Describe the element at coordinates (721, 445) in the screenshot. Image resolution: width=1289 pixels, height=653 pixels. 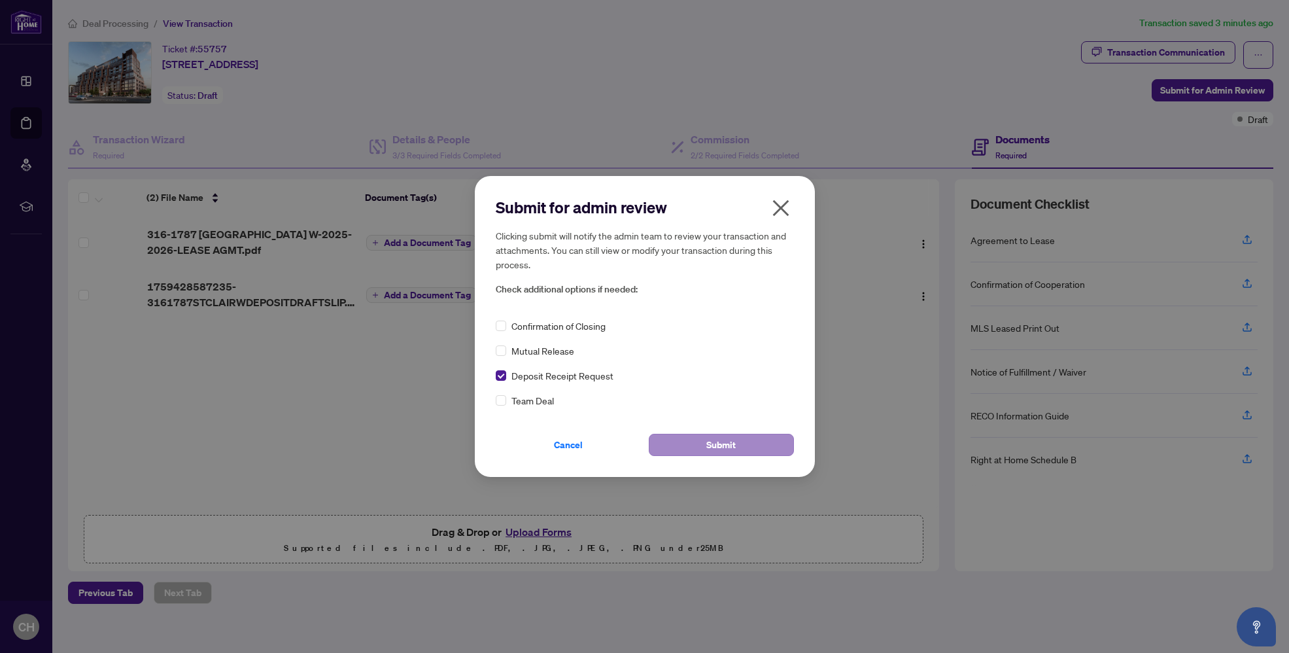
I see `span: Submit` at that location.